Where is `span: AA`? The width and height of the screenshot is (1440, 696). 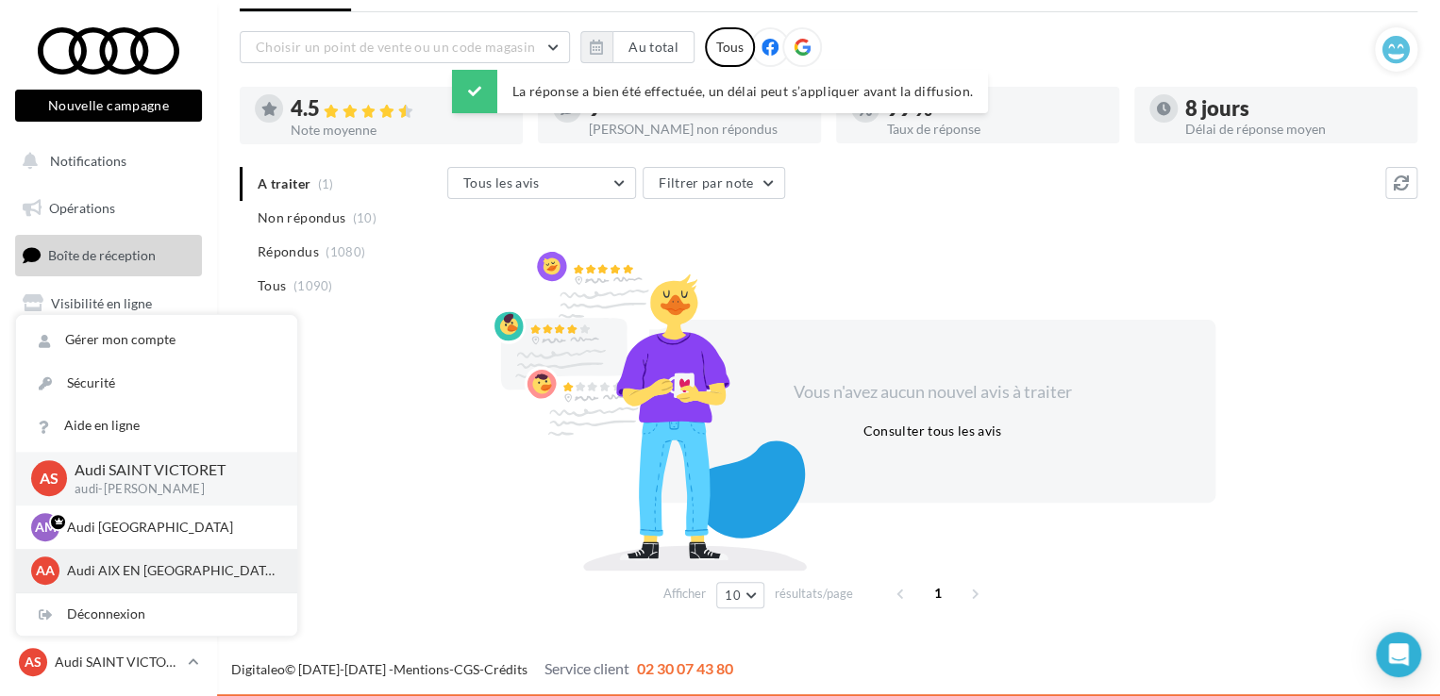 span: AA is located at coordinates (45, 571).